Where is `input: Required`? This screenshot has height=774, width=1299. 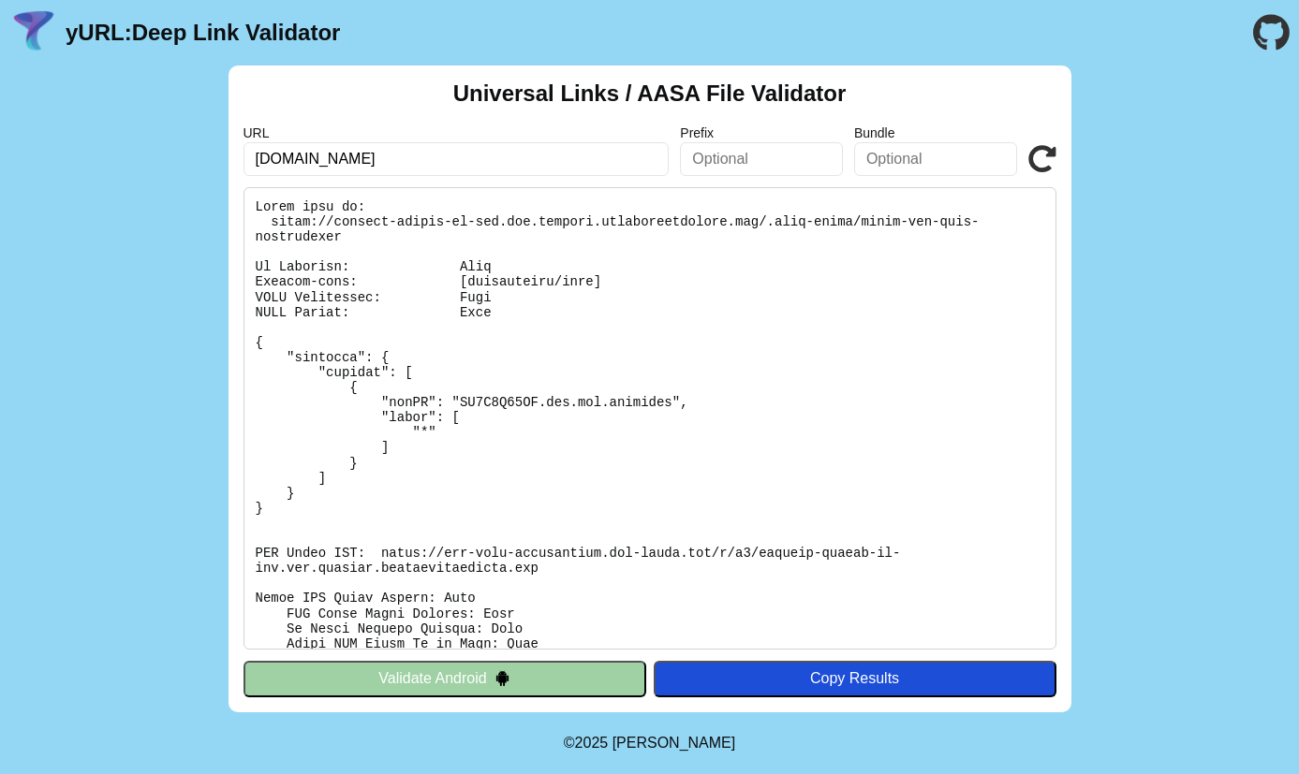 input: Required is located at coordinates (456, 159).